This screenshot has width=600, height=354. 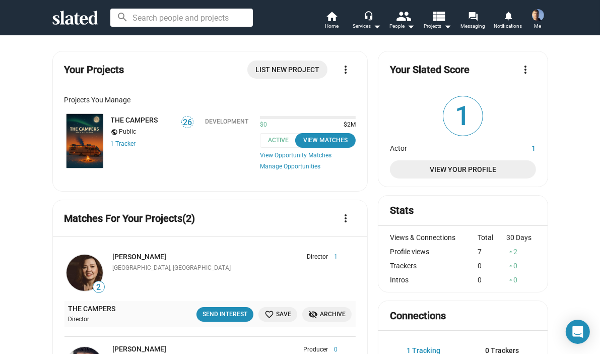 I want to click on div: Open Intercom Messenger, so click(x=578, y=331).